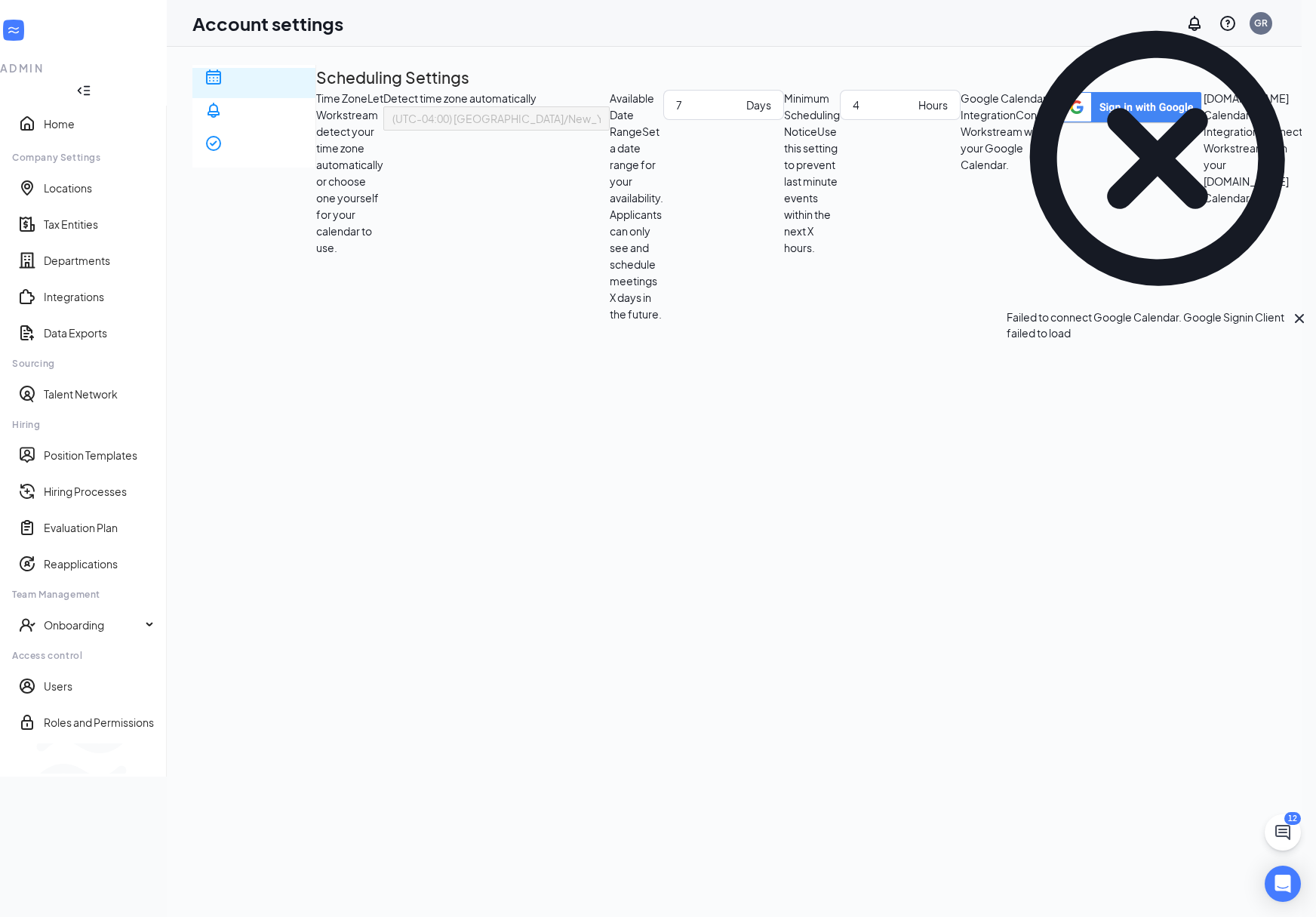  I want to click on div: Team Management, so click(83, 594).